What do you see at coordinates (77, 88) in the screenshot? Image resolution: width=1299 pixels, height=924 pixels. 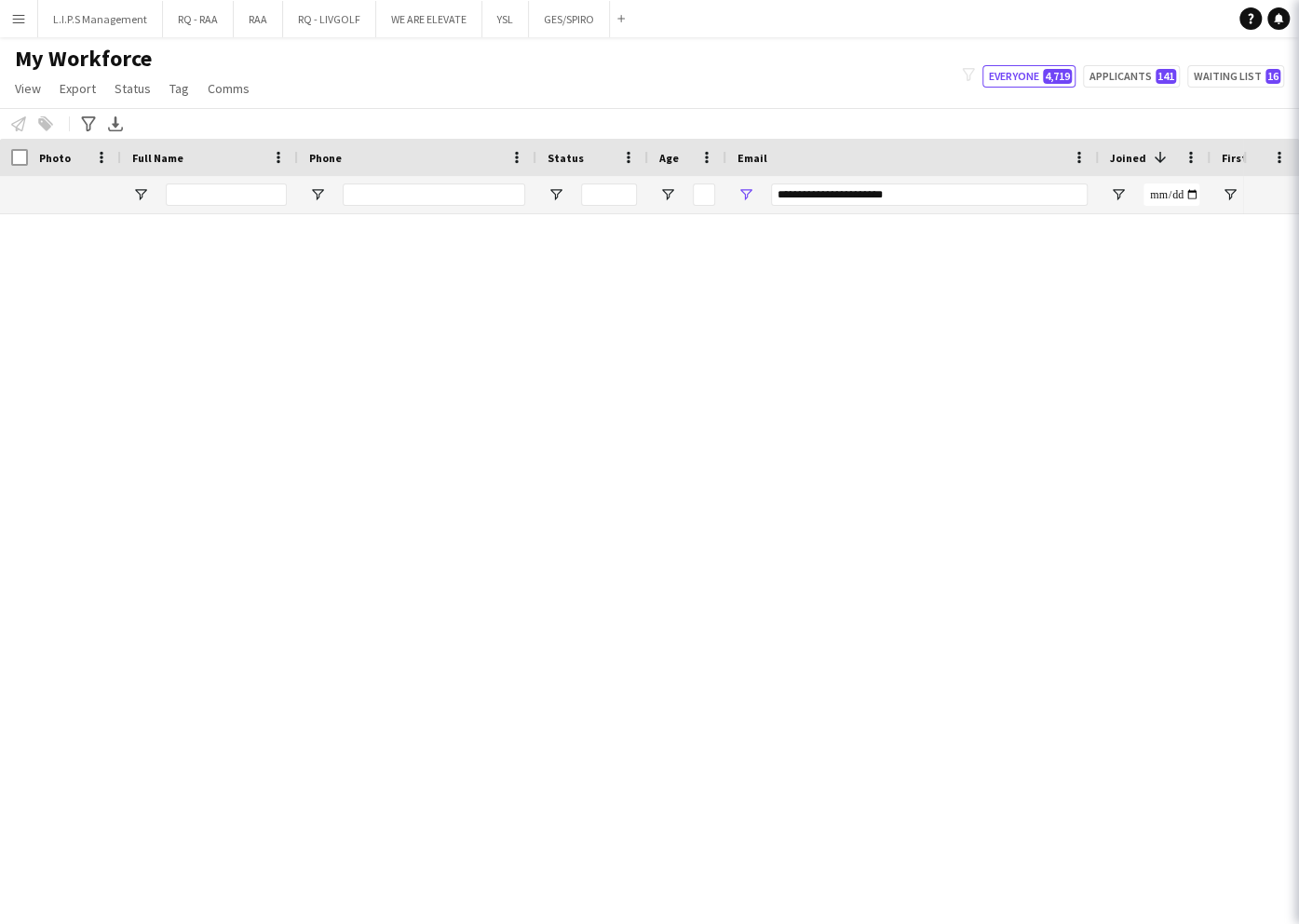 I see `span: Export` at bounding box center [77, 88].